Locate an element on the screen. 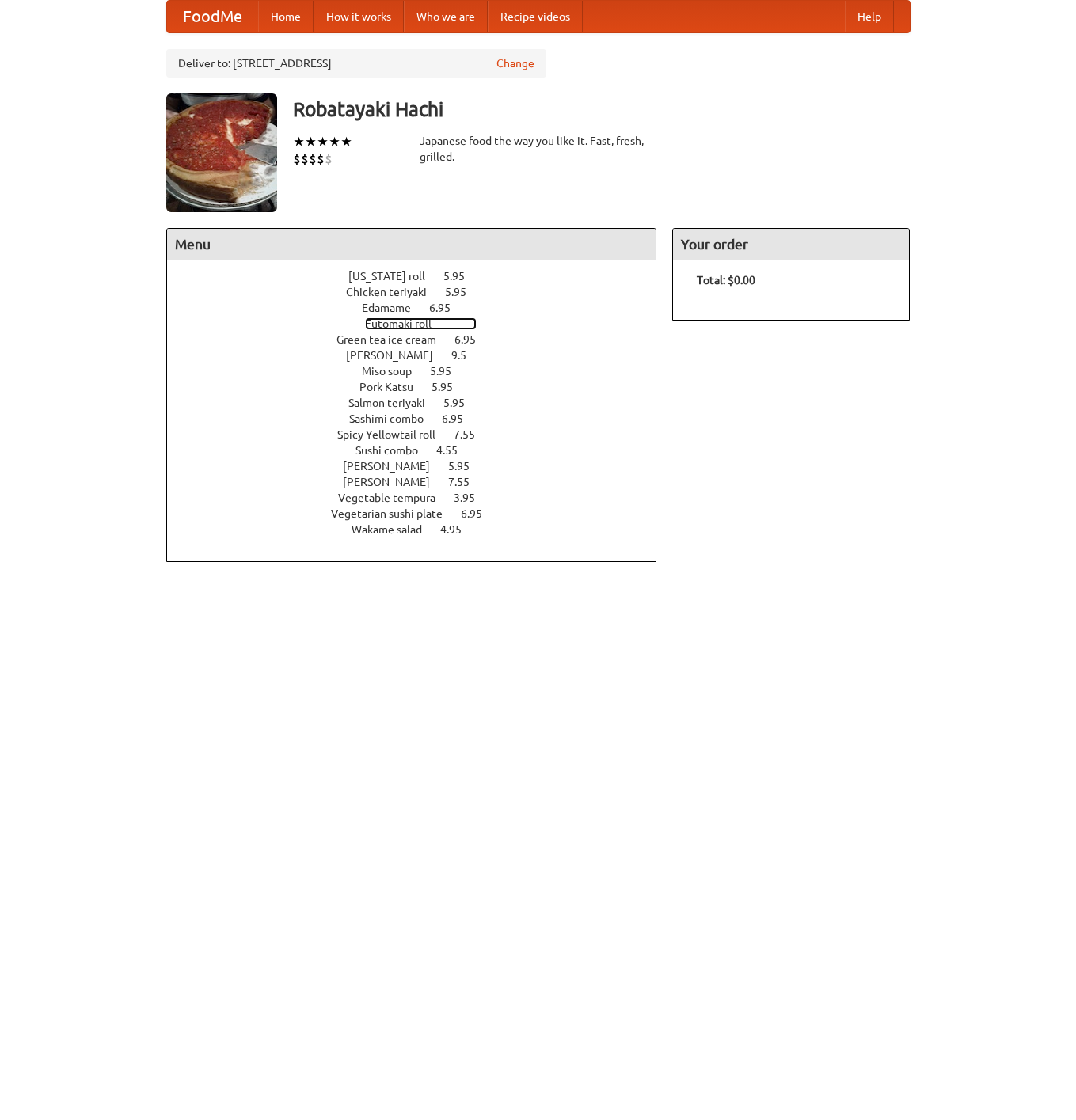 This screenshot has width=1076, height=1120. span: Spicy Yellowtail roll is located at coordinates (395, 435).